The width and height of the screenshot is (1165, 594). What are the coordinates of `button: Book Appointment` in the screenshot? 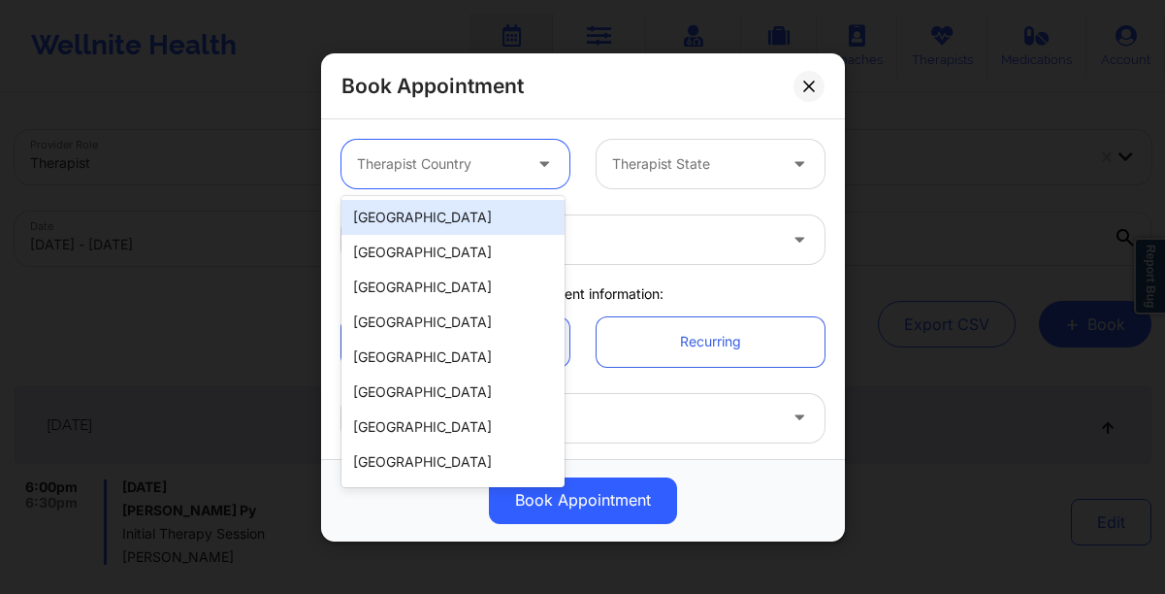 It's located at (583, 500).